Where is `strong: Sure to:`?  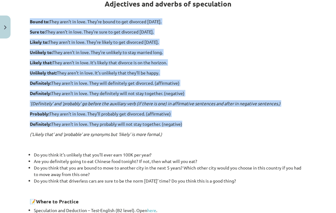 strong: Sure to: is located at coordinates (38, 32).